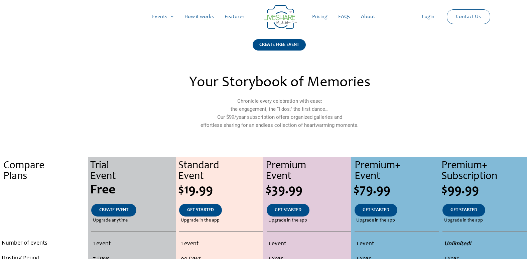  I want to click on a: FAQs, so click(344, 17).